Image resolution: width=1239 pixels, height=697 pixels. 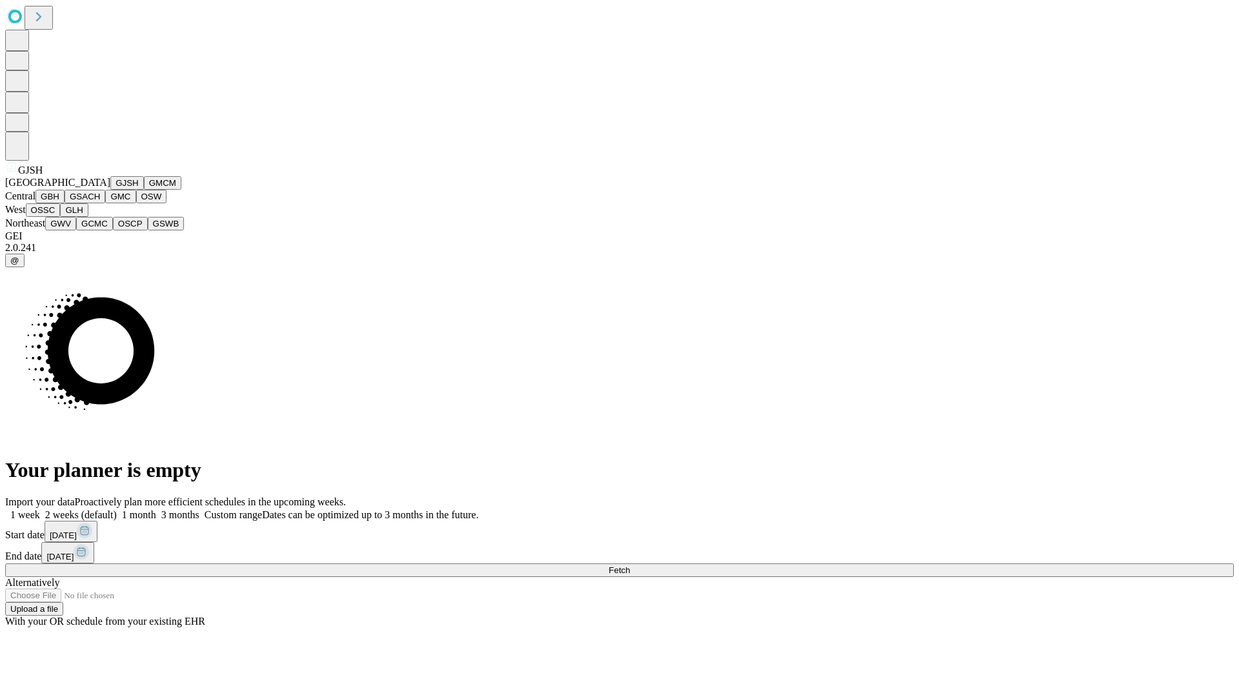 What do you see at coordinates (152, 196) in the screenshot?
I see `button: OSW` at bounding box center [152, 196].